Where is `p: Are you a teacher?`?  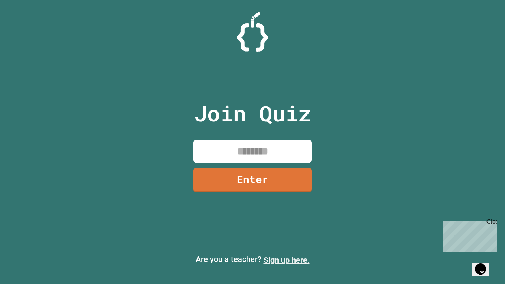
p: Are you a teacher? is located at coordinates (253, 260).